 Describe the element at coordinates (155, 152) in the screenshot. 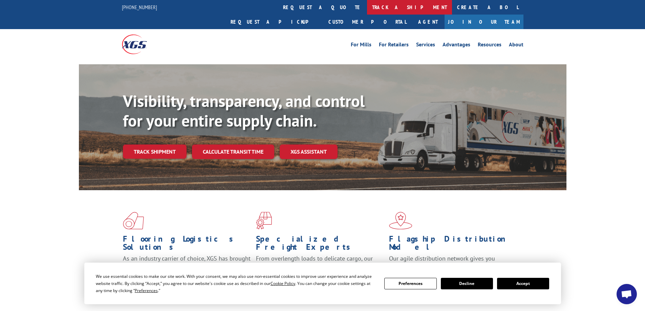

I see `a: Track shipment` at that location.